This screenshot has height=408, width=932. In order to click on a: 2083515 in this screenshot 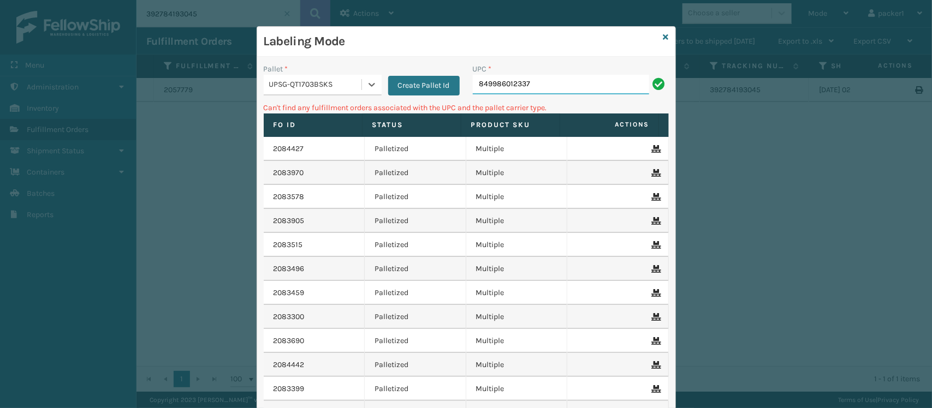, I will do `click(288, 245)`.